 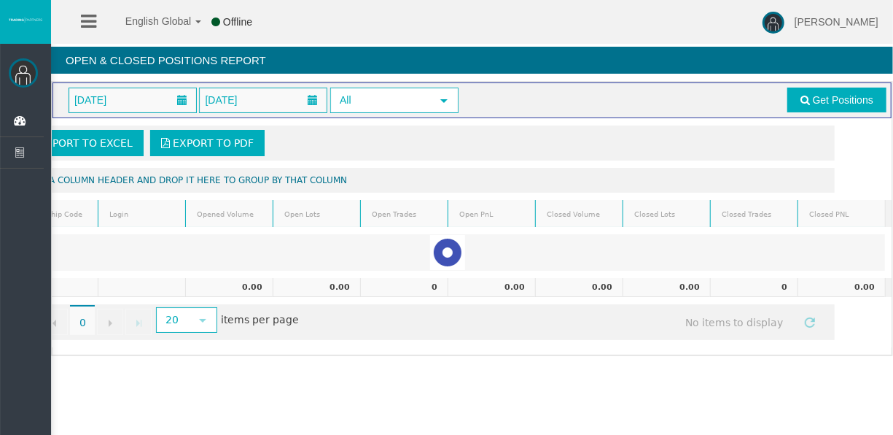 What do you see at coordinates (755, 214) in the screenshot?
I see `a: Closed Trades` at bounding box center [755, 214].